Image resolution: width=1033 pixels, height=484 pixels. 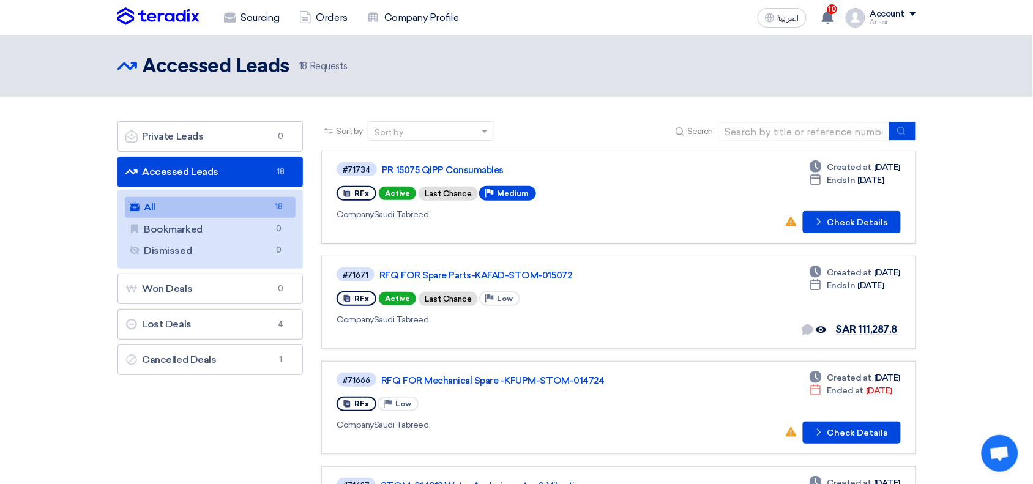 I want to click on div: Sort by, so click(x=388, y=132).